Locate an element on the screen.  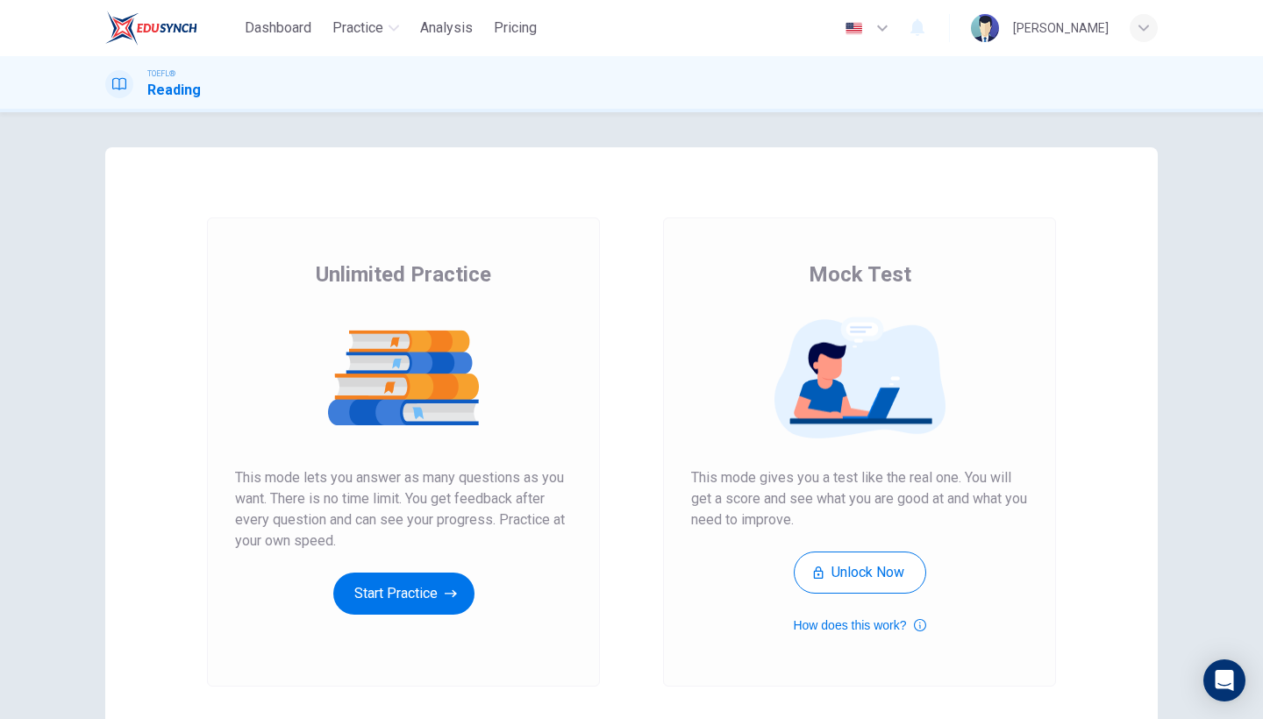
img: Profile picture is located at coordinates (985, 28).